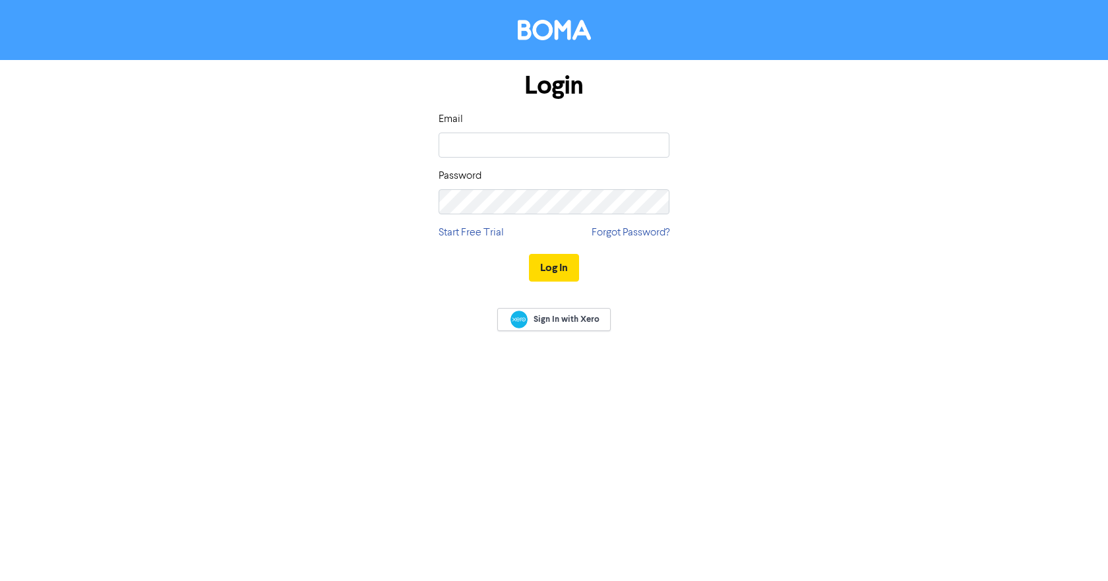  I want to click on a: Start Free Trial, so click(471, 233).